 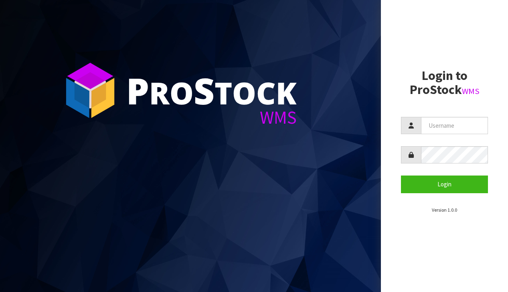 I want to click on small: WMS, so click(x=471, y=91).